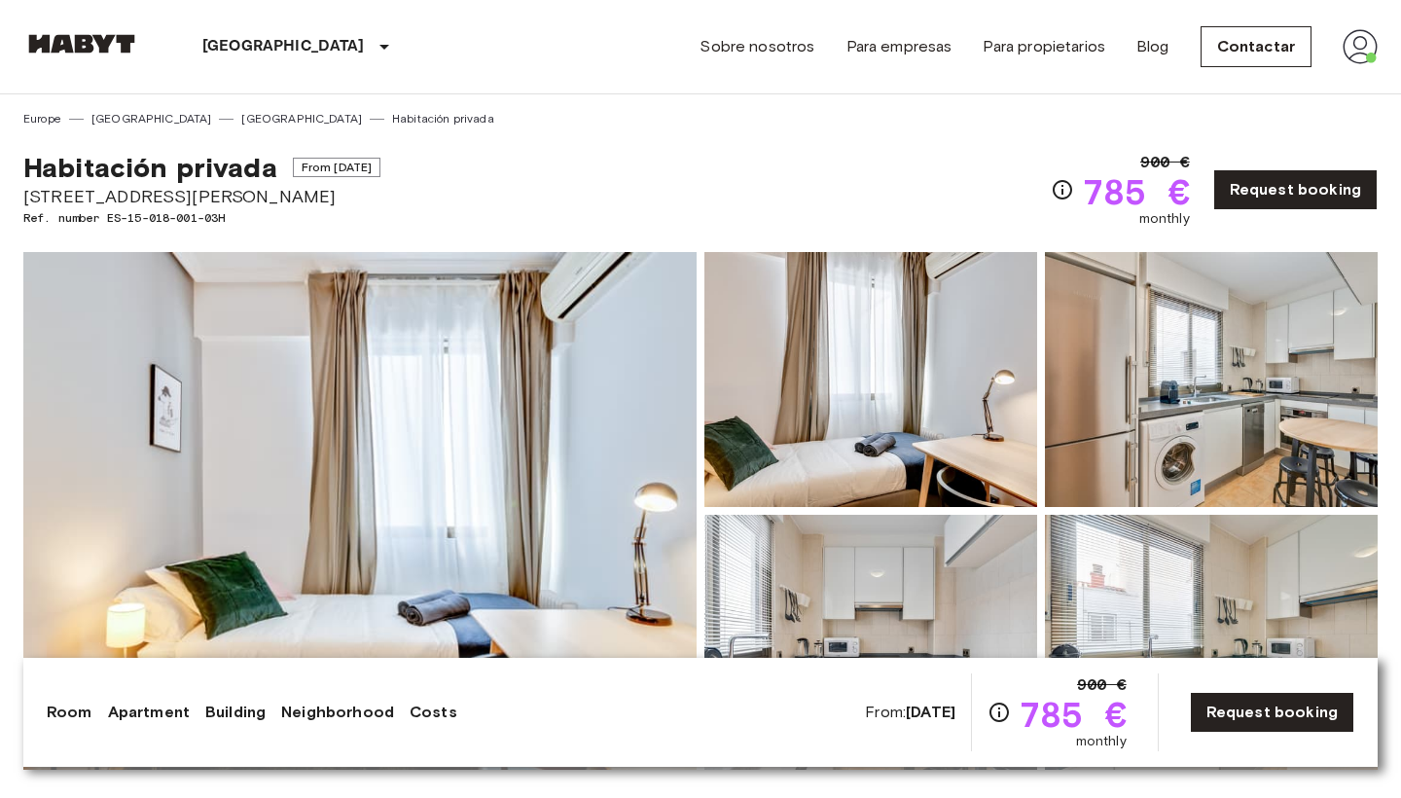 The height and width of the screenshot is (798, 1401). What do you see at coordinates (433, 712) in the screenshot?
I see `a: Costs` at bounding box center [433, 712].